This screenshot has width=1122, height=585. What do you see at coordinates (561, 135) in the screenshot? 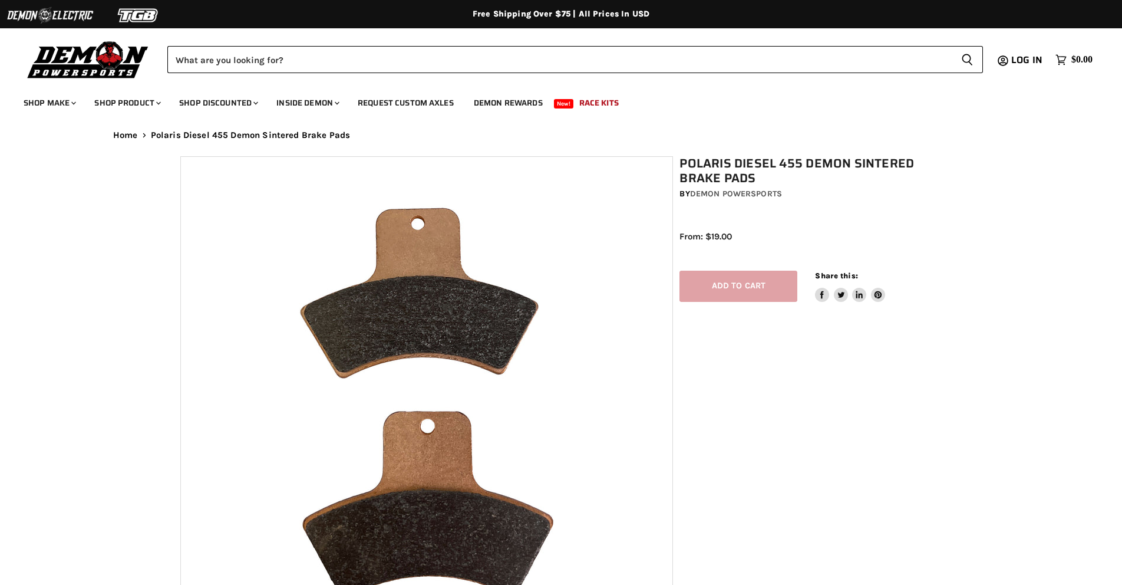
I see `nav: Breadcrumbs` at bounding box center [561, 135].